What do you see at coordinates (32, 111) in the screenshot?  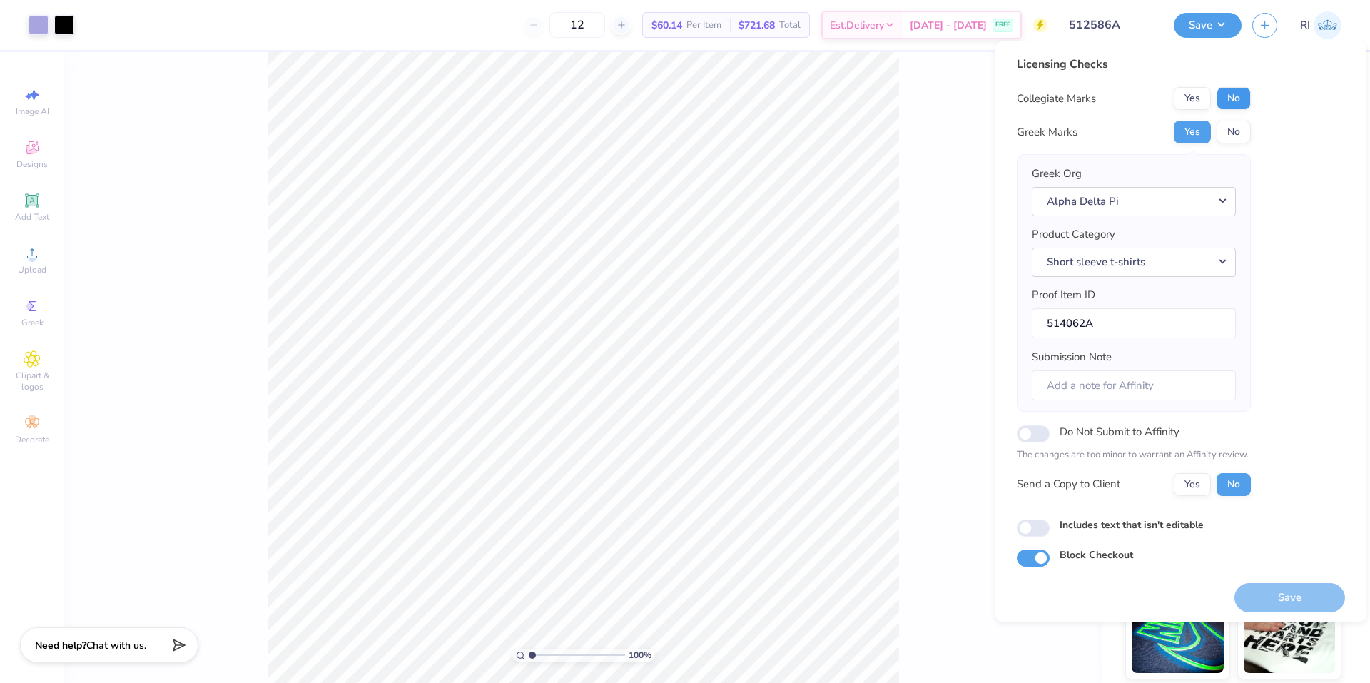 I see `span: Image AI` at bounding box center [32, 111].